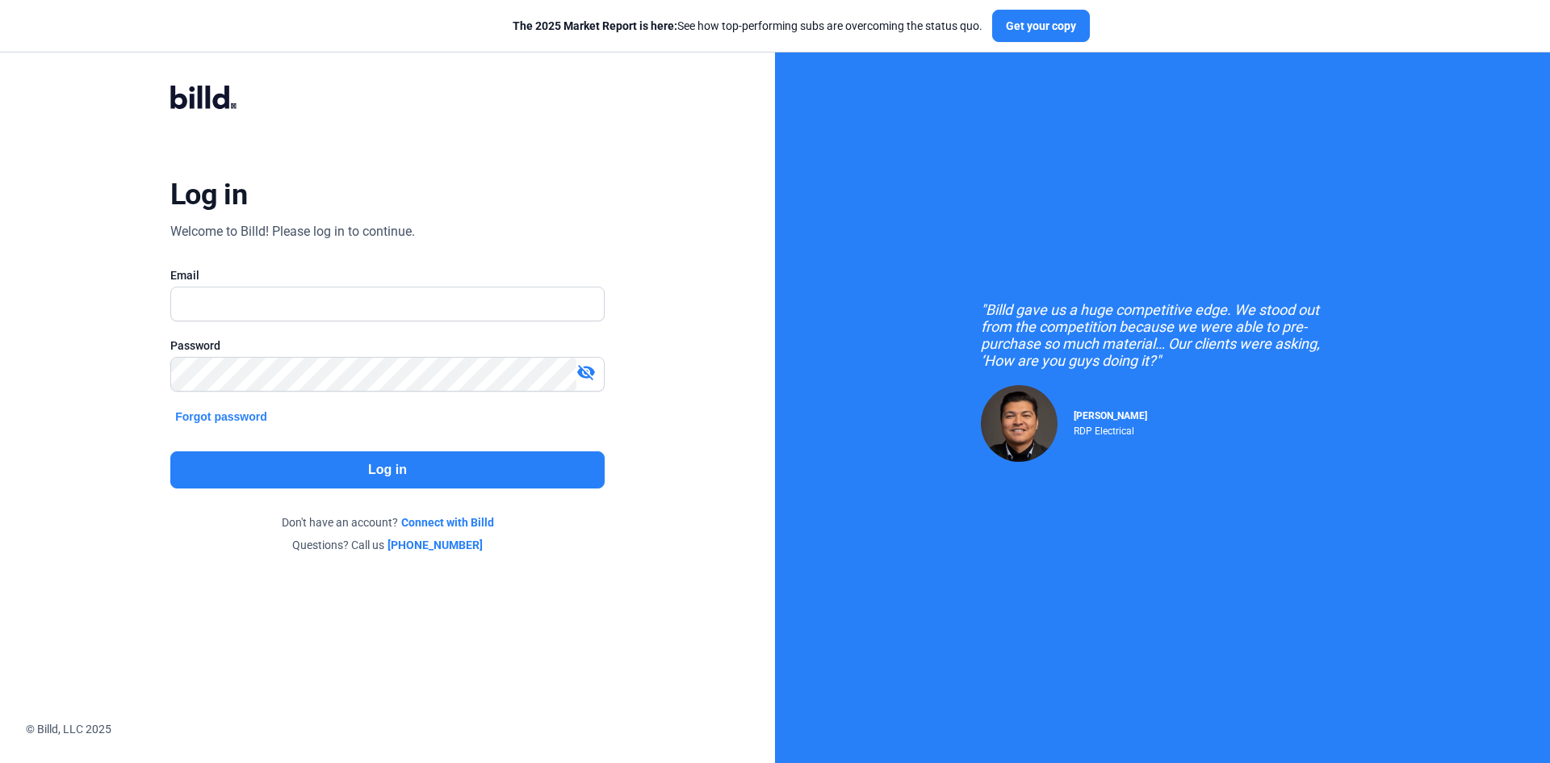 The image size is (1550, 763). What do you see at coordinates (221, 417) in the screenshot?
I see `button: Forgot password` at bounding box center [221, 417].